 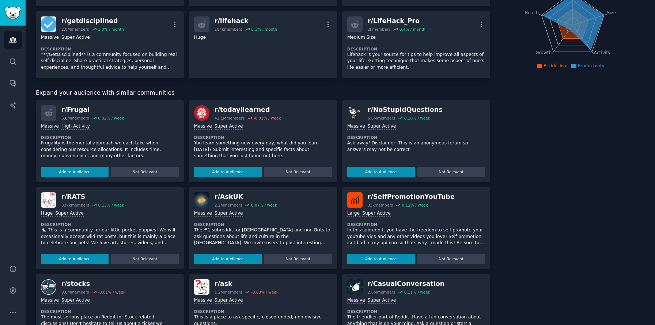 What do you see at coordinates (228, 29) in the screenshot?
I see `div: 104k members` at bounding box center [228, 29].